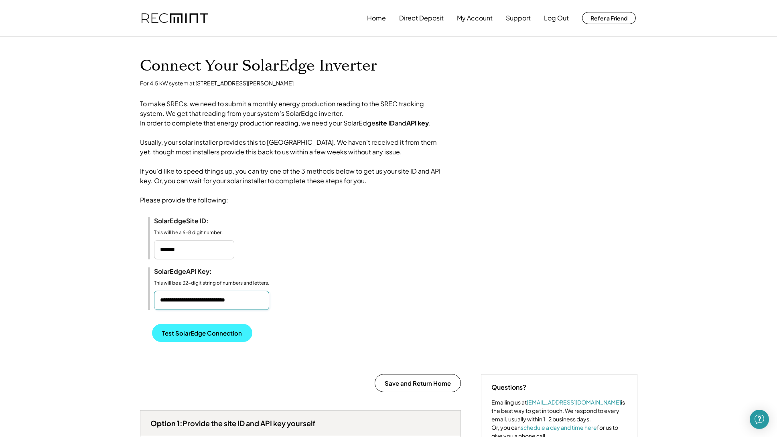 The width and height of the screenshot is (777, 437). I want to click on h1: Connect Your SolarEdge Inverter, so click(258, 66).